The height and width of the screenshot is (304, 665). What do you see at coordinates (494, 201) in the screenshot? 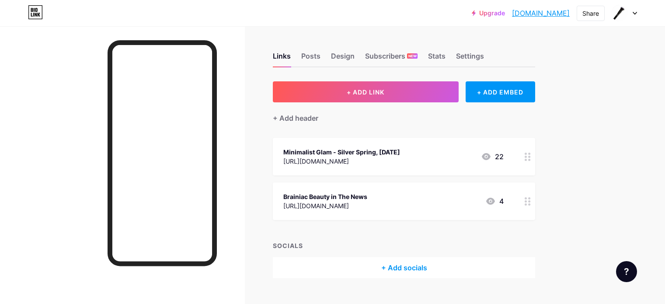
I see `div: 4` at bounding box center [494, 201].